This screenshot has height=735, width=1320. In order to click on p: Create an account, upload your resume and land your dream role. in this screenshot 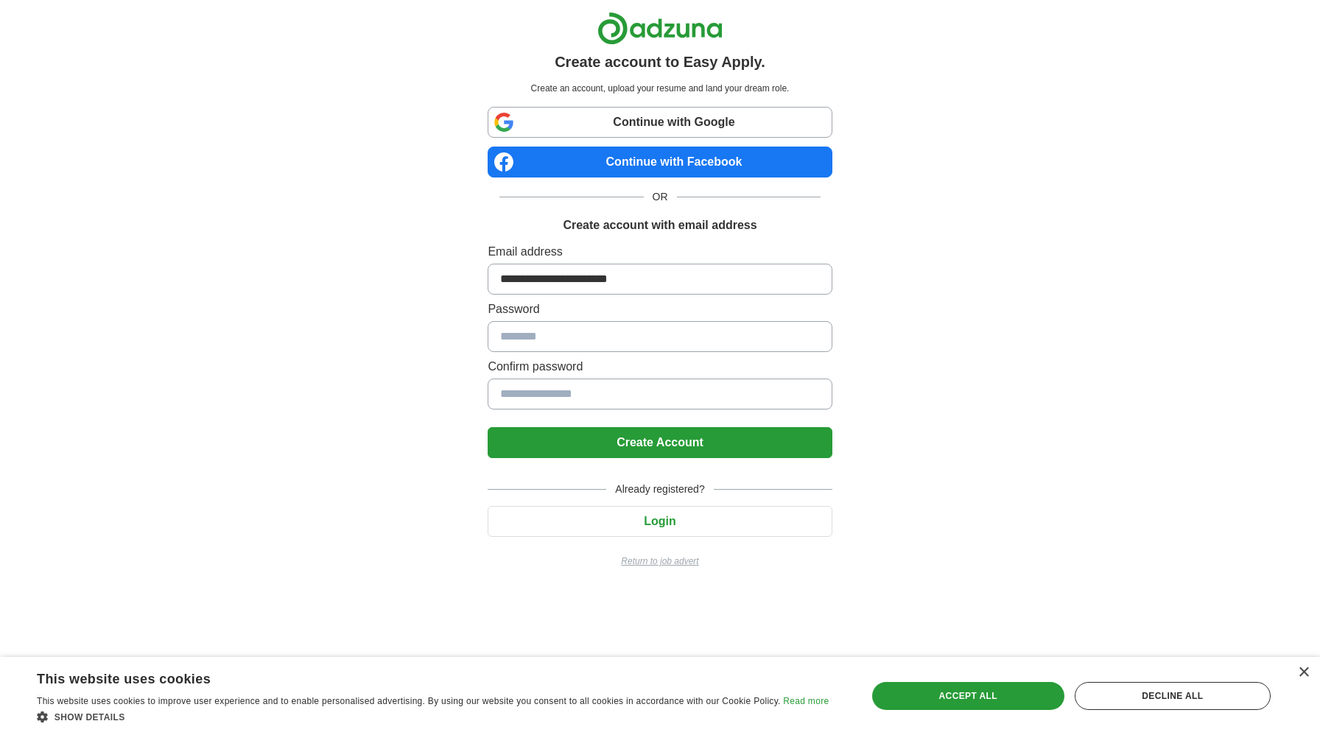, I will do `click(659, 88)`.